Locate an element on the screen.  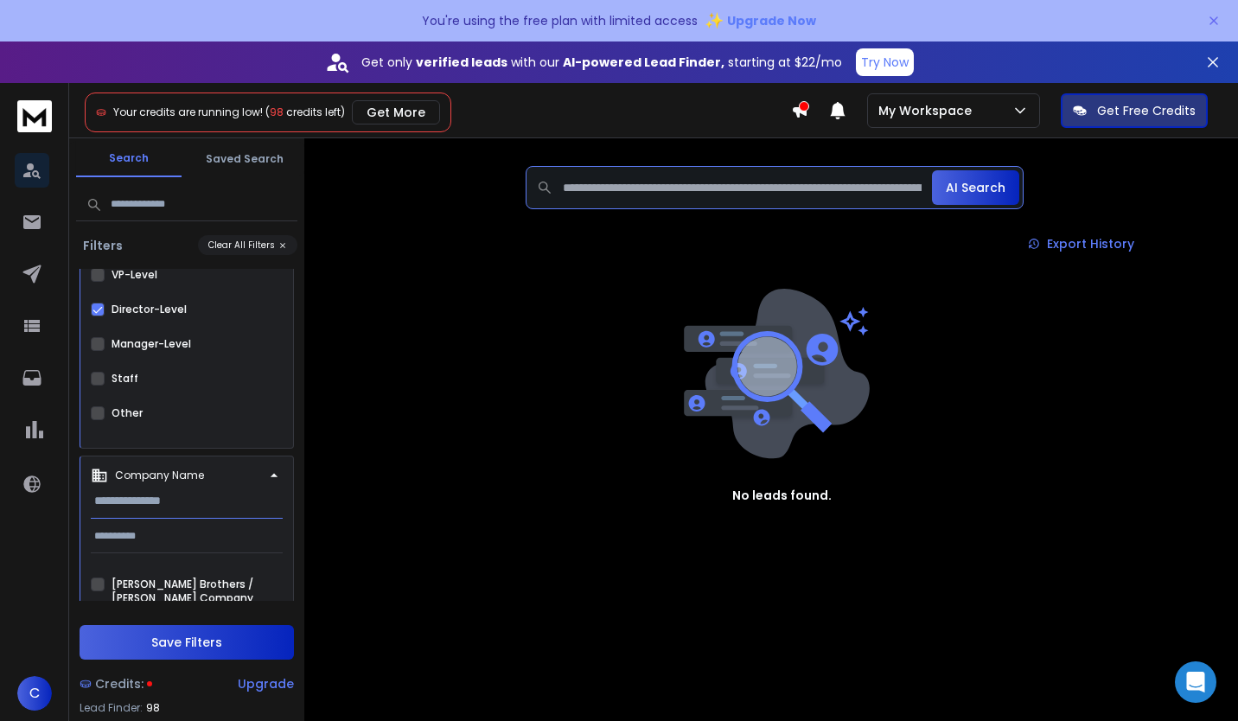
button: Try Now is located at coordinates (884, 62).